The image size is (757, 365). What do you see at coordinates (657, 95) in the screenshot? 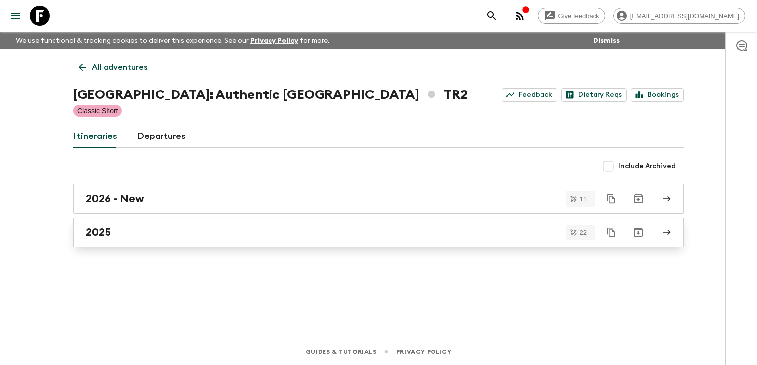
I see `a: Bookings` at bounding box center [657, 95].